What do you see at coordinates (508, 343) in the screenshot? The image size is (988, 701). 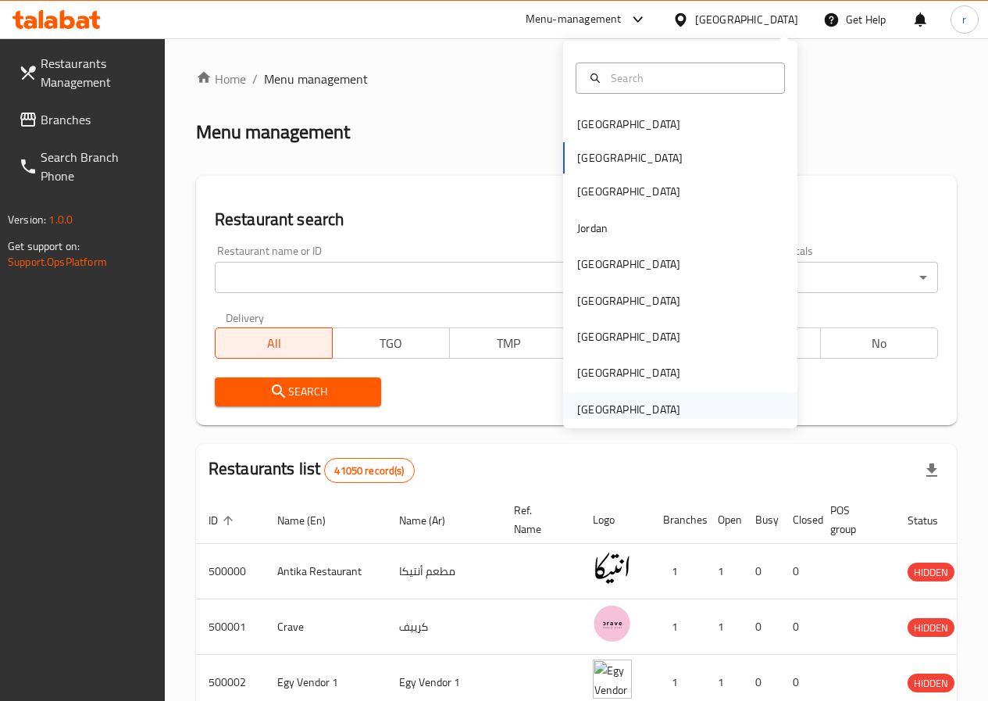 I see `button: TMP` at bounding box center [508, 343].